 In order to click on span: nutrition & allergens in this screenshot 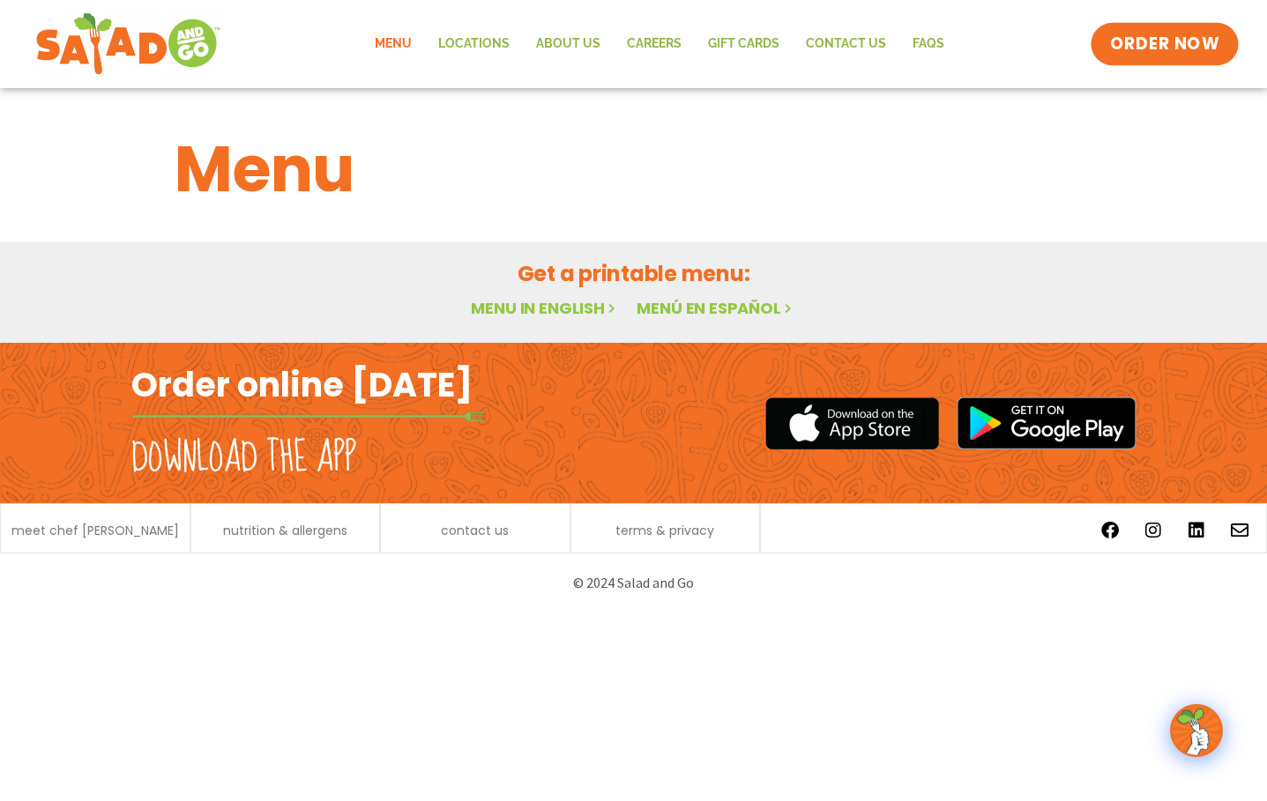, I will do `click(285, 531)`.